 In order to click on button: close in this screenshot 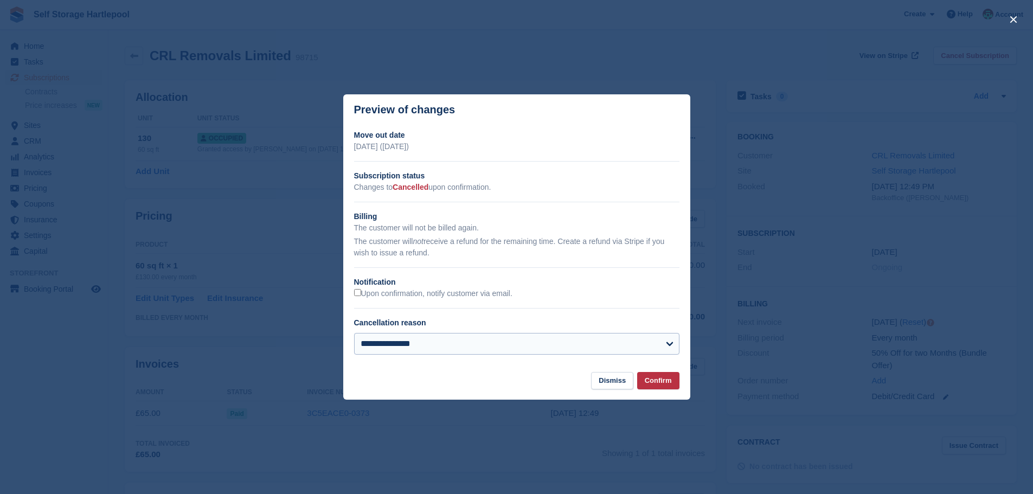, I will do `click(1014, 20)`.